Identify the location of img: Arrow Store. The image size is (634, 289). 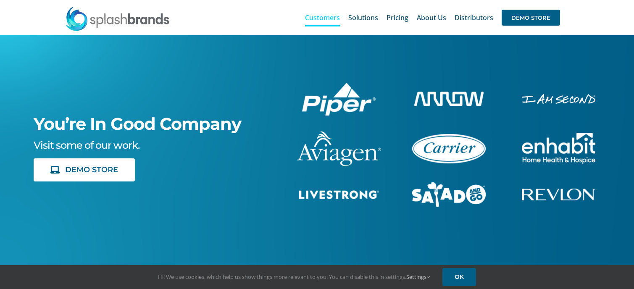
(449, 99).